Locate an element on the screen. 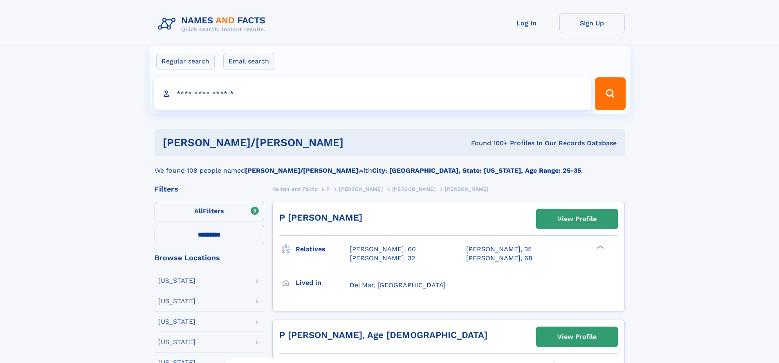 The width and height of the screenshot is (779, 363). div: Filters is located at coordinates (209, 189).